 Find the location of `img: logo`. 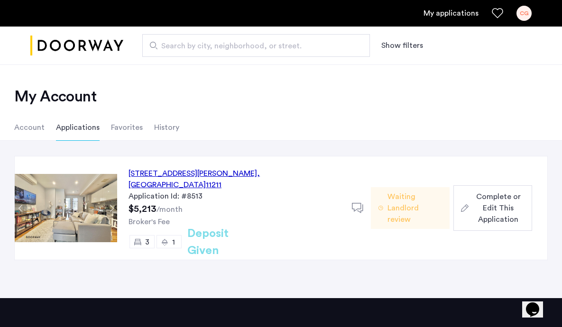

img: logo is located at coordinates (77, 46).